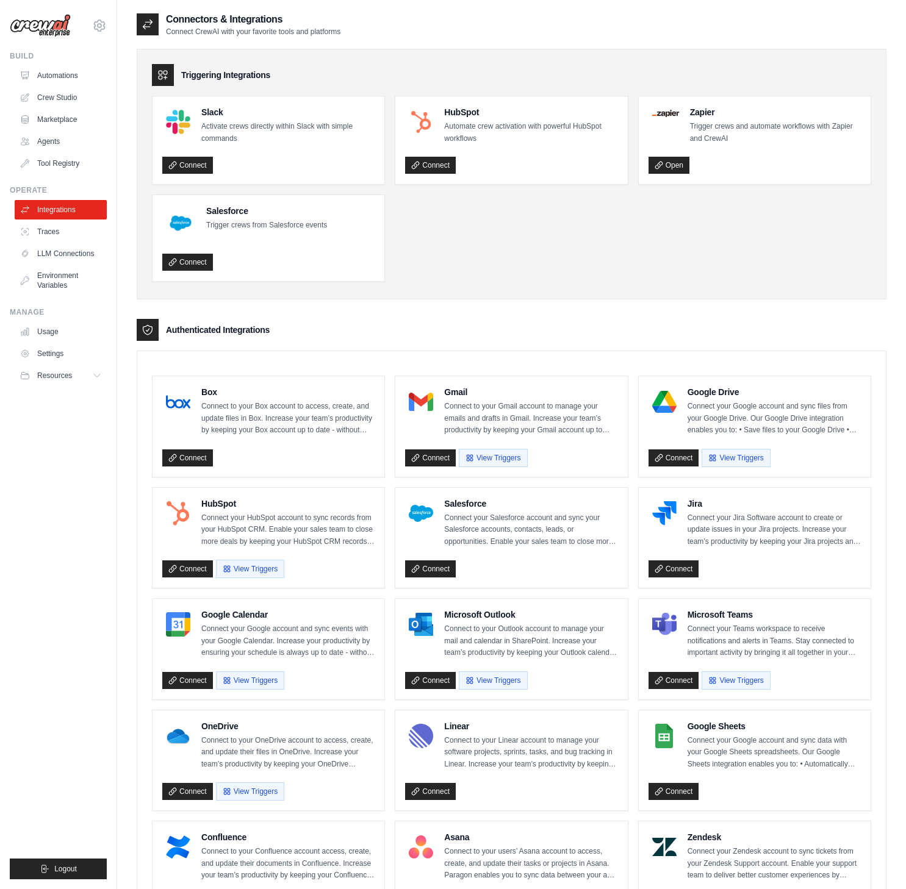 The height and width of the screenshot is (889, 906). I want to click on h4: Microsoft Outlook, so click(531, 615).